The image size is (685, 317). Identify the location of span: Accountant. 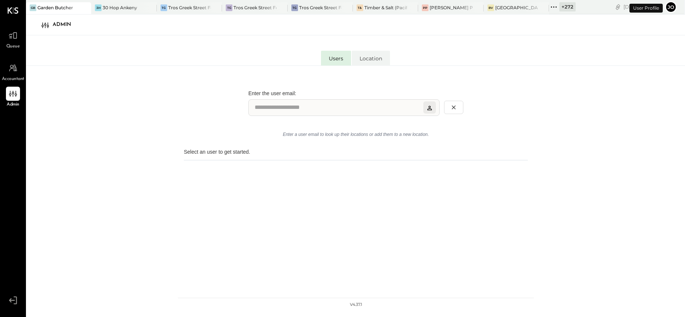
(13, 79).